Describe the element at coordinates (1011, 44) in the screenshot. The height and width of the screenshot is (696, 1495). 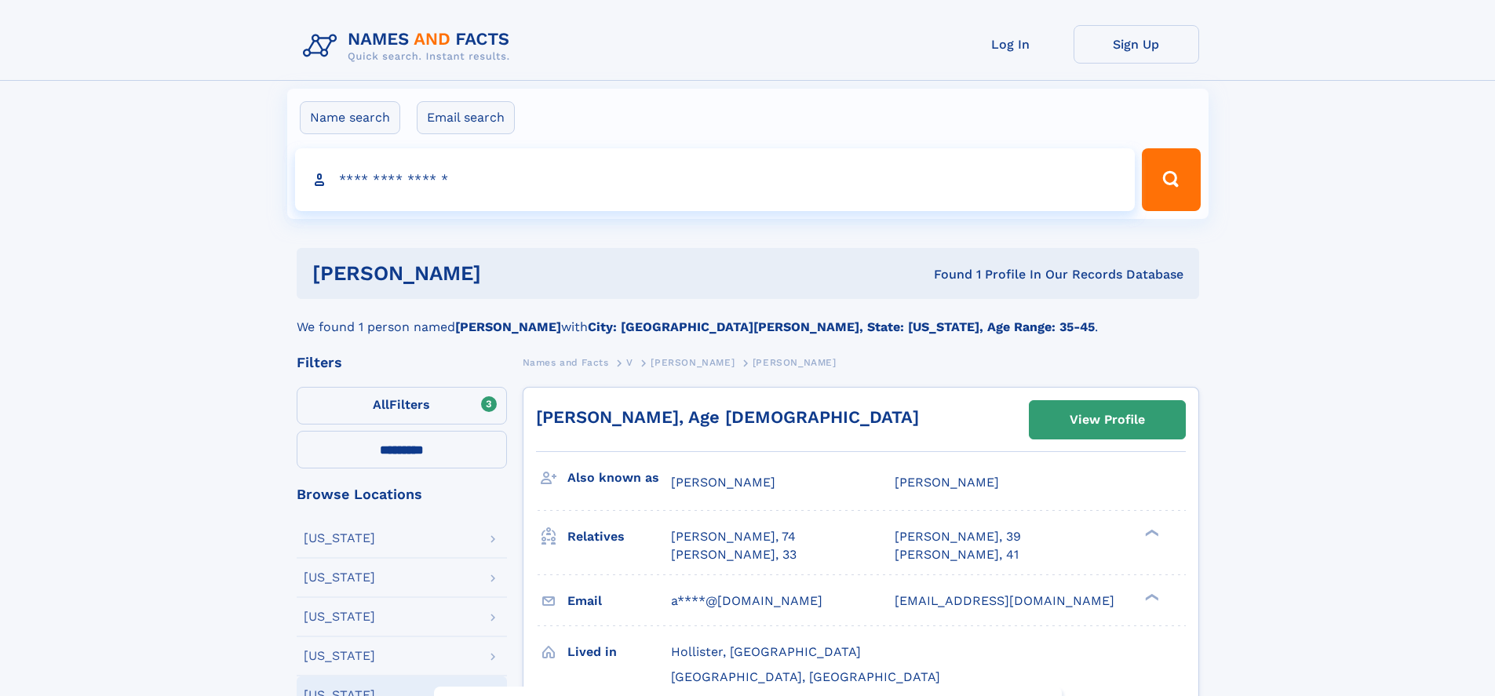
I see `a: Log In` at that location.